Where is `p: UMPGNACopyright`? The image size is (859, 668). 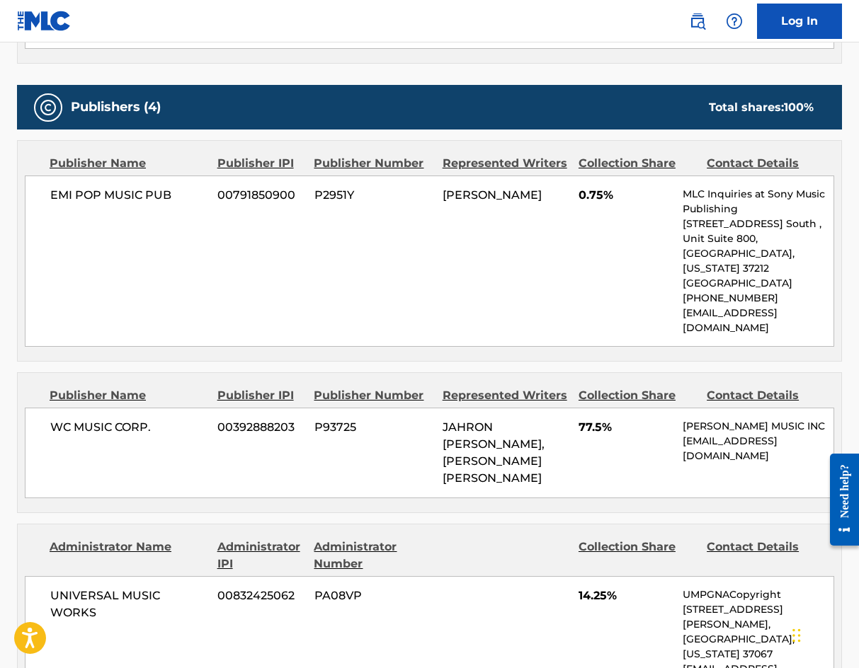 p: UMPGNACopyright is located at coordinates (757, 595).